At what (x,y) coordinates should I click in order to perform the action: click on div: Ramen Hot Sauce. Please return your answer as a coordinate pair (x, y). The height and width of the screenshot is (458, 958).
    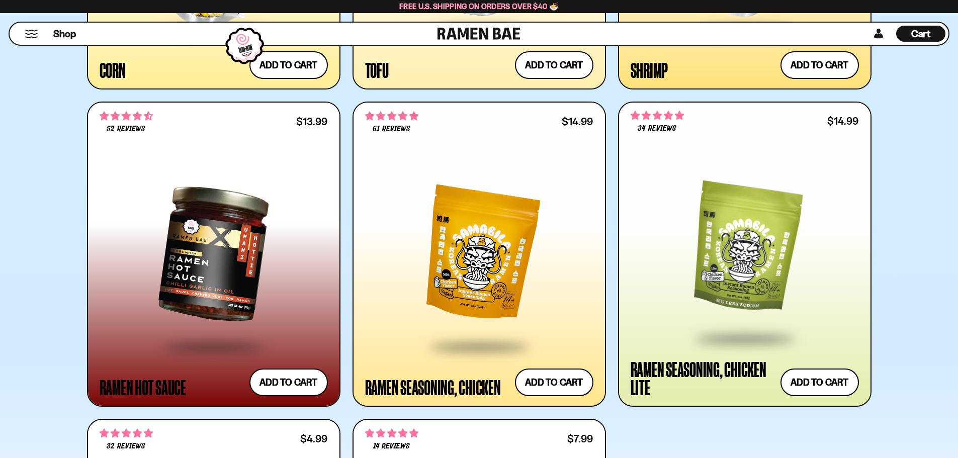
    Looking at the image, I should click on (143, 387).